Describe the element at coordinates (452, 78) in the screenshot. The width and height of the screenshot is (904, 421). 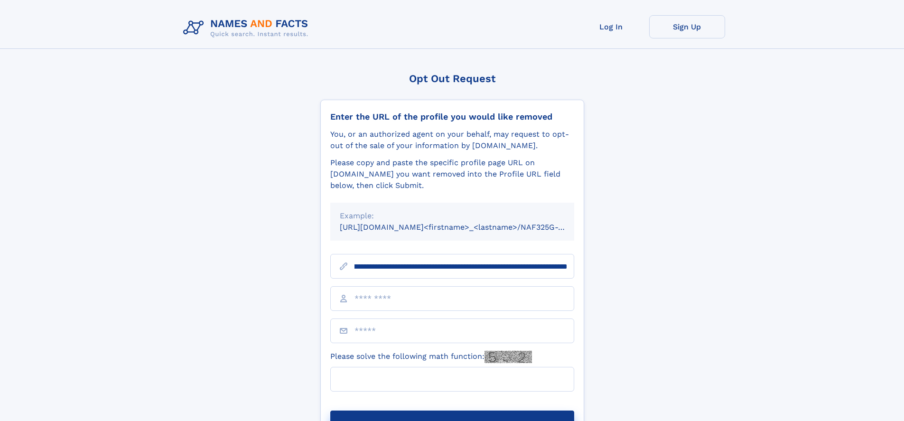
I see `div: Opt Out Request` at that location.